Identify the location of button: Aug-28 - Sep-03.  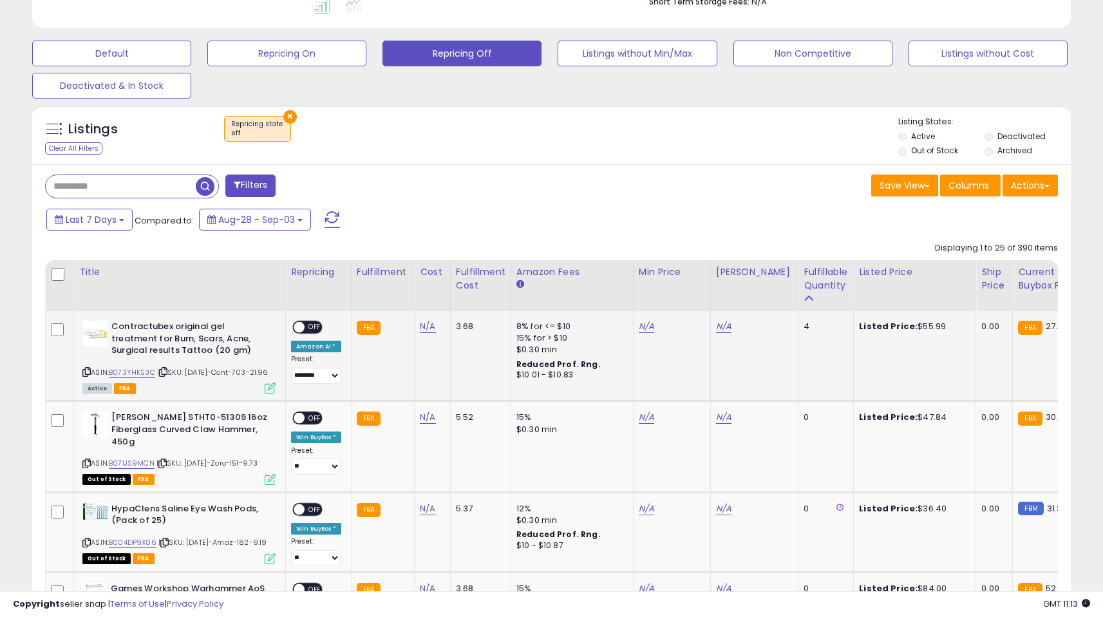
(255, 220).